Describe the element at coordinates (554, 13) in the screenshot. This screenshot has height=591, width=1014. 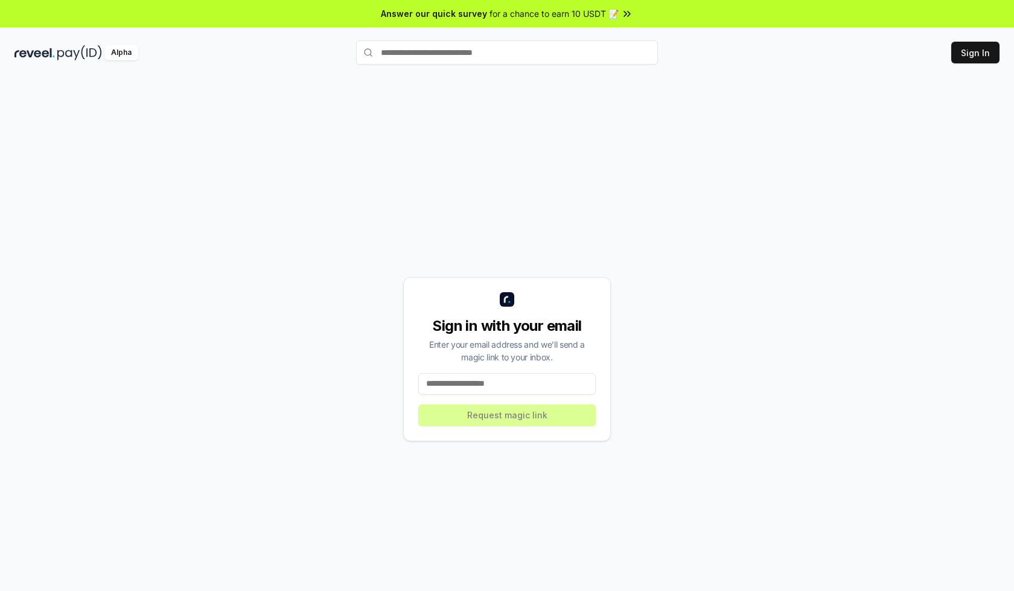
I see `span: for a chance to earn 10 USDT 📝` at that location.